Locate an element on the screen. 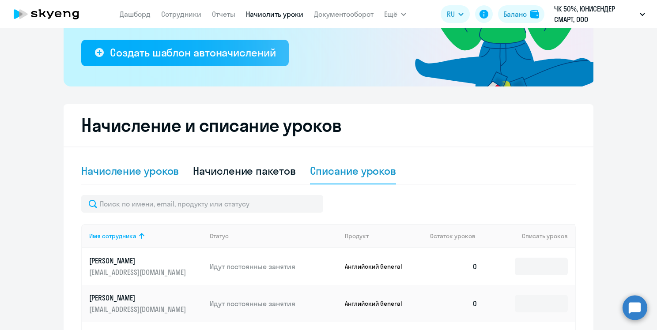  span: RU is located at coordinates (451, 14).